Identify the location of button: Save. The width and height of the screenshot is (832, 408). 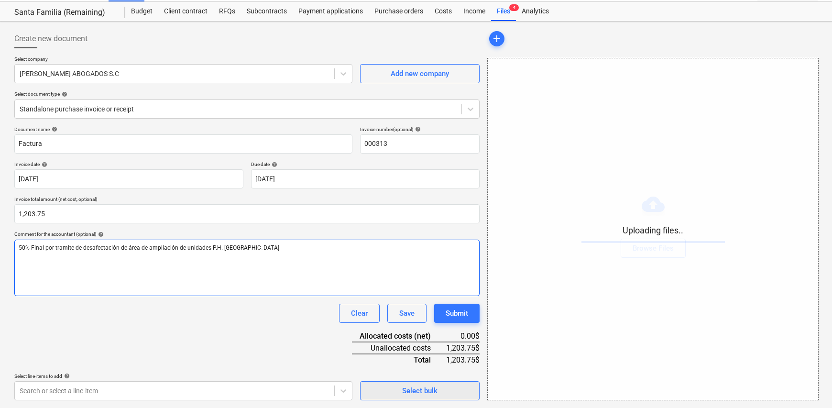
(407, 313).